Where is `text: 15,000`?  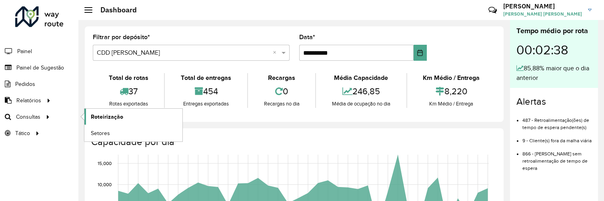 text: 15,000 is located at coordinates (104, 163).